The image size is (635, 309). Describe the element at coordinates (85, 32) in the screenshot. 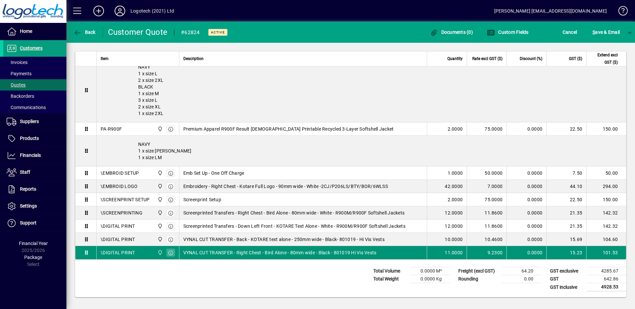

I see `app-page-header-button: Back` at that location.